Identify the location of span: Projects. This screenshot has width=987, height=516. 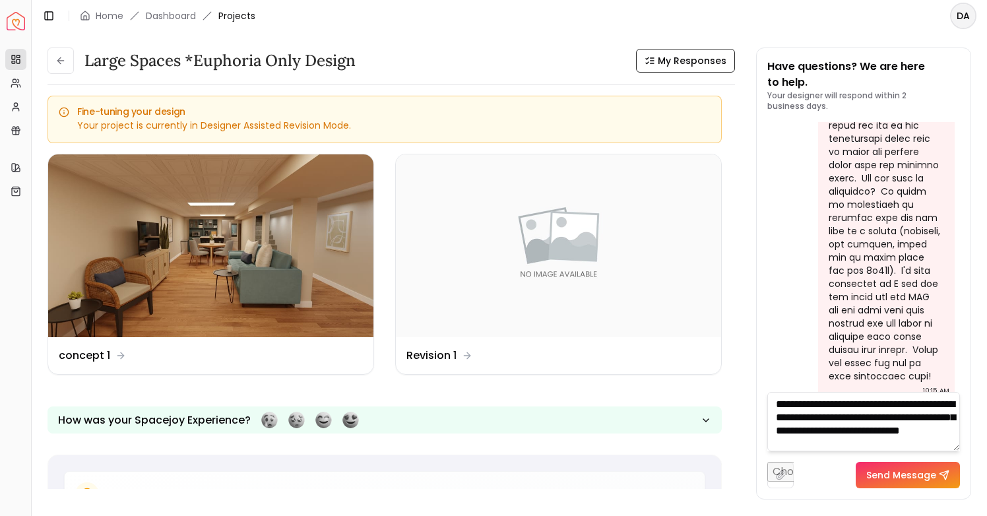
(237, 16).